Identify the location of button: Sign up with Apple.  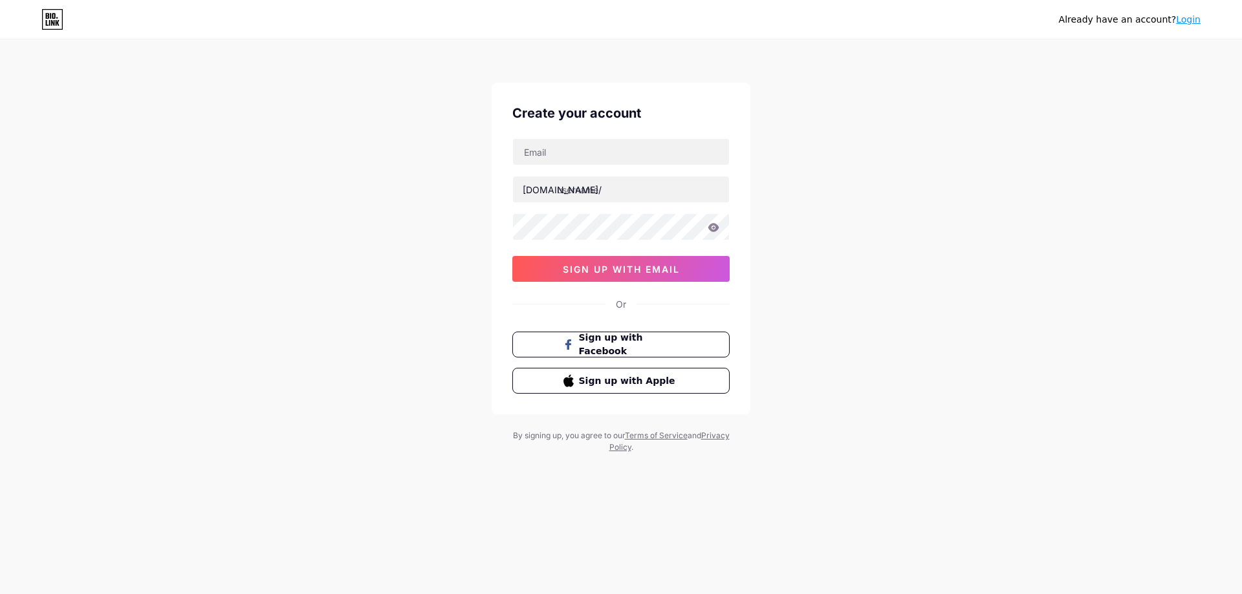
(621, 381).